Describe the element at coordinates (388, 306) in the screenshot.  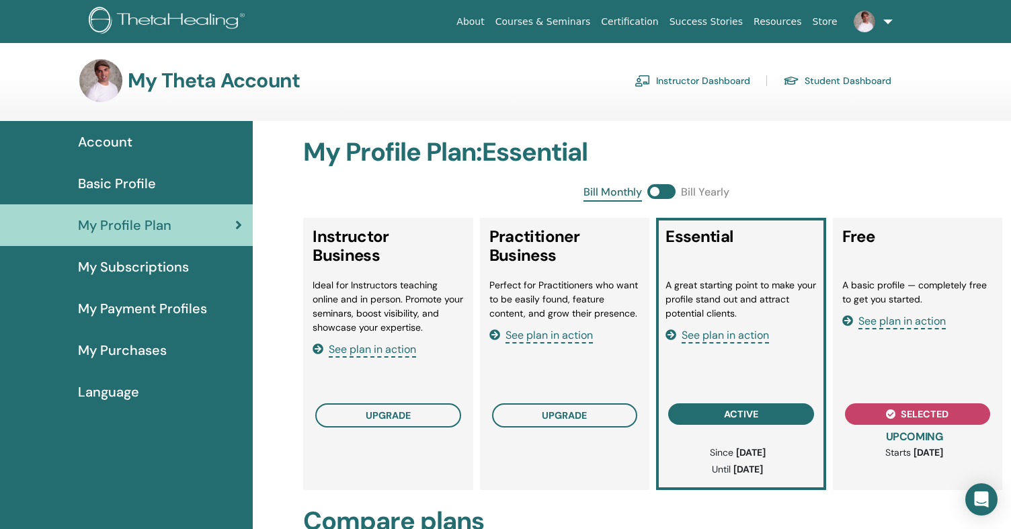
I see `li: Ideal for Instructors teaching online and in person. Promote your seminars, boost visibility, and...` at that location.